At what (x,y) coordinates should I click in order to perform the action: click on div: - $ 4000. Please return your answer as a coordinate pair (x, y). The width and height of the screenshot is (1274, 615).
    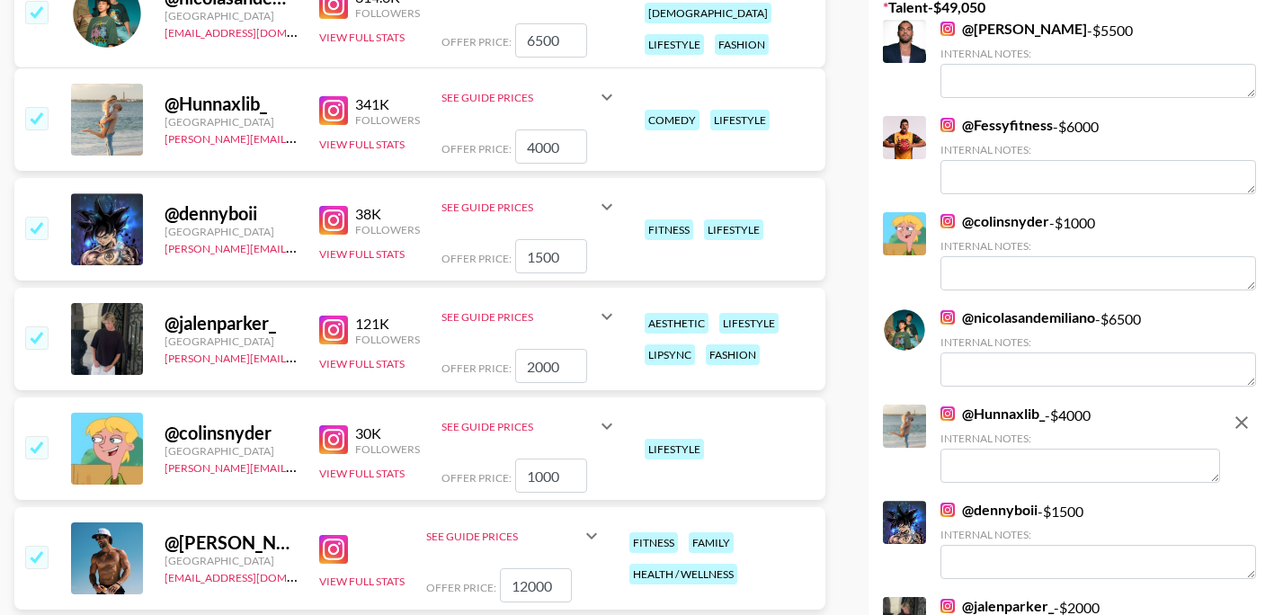
    Looking at the image, I should click on (1080, 443).